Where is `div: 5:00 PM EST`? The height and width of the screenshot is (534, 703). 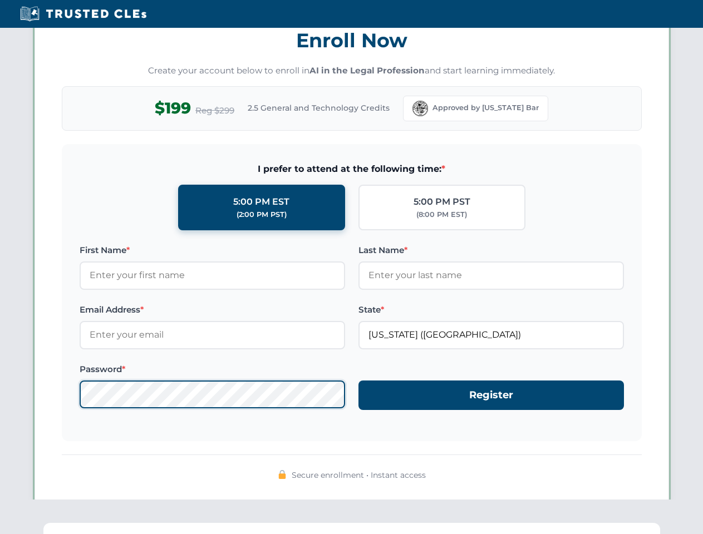
div: 5:00 PM EST is located at coordinates (261, 202).